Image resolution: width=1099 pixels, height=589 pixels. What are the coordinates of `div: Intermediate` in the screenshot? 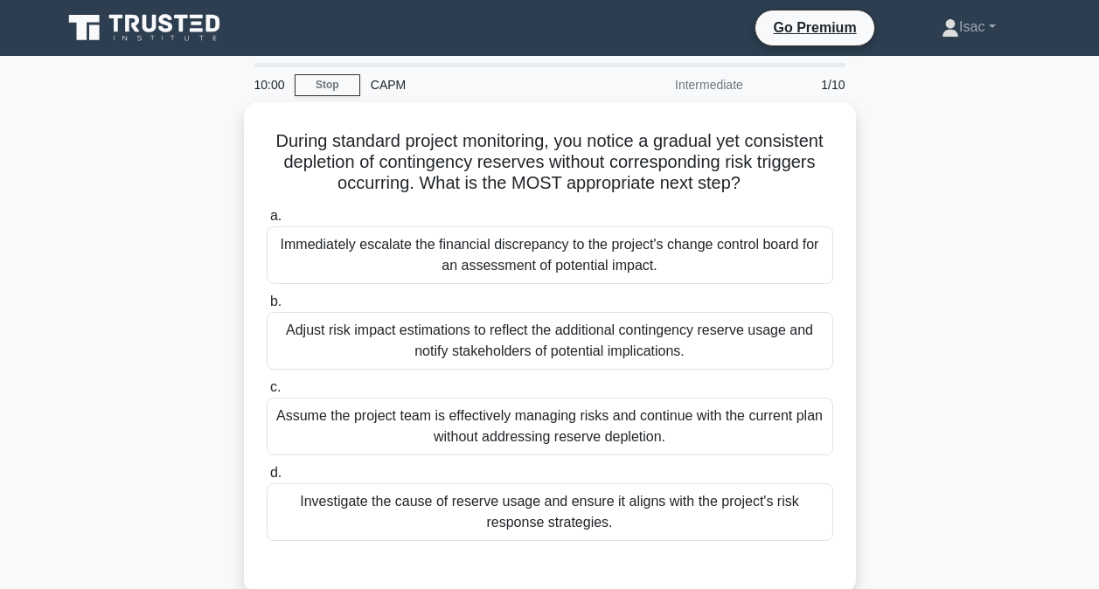 It's located at (677, 85).